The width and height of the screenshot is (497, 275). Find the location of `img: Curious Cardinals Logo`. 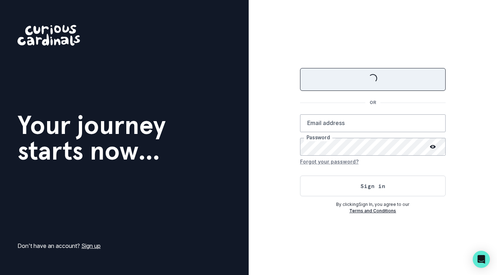

img: Curious Cardinals Logo is located at coordinates (49, 35).